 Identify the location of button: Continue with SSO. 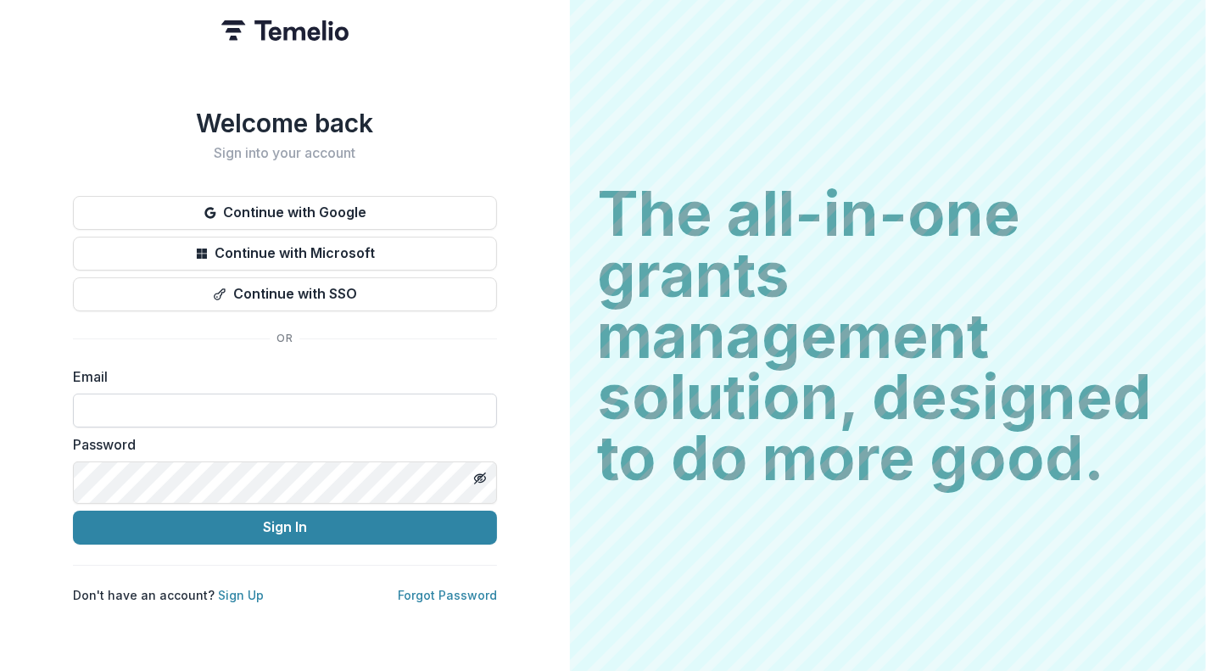
(285, 294).